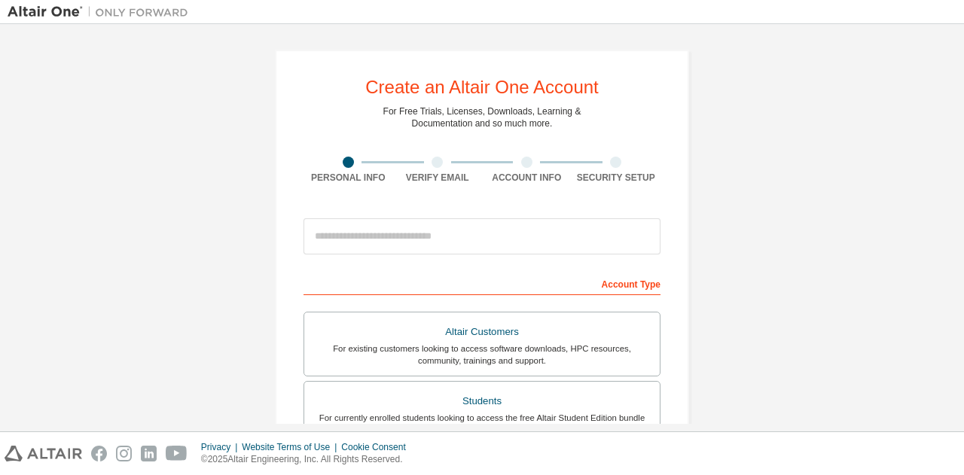 This screenshot has width=964, height=475. What do you see at coordinates (482, 424) in the screenshot?
I see `div: For currently enrolled students looking to access the free Altair Student Edition bundle and all ...` at bounding box center [482, 424].